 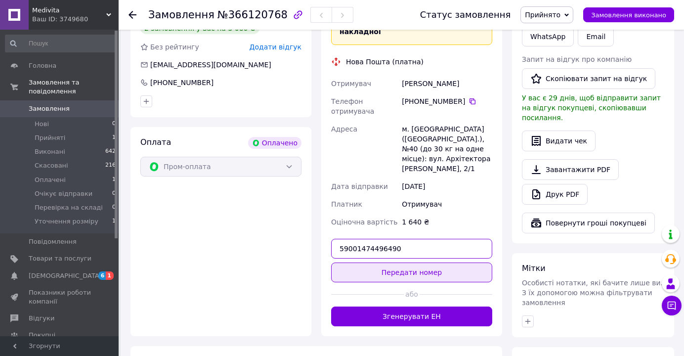 I want to click on span: Замовлення виконано, so click(x=629, y=15).